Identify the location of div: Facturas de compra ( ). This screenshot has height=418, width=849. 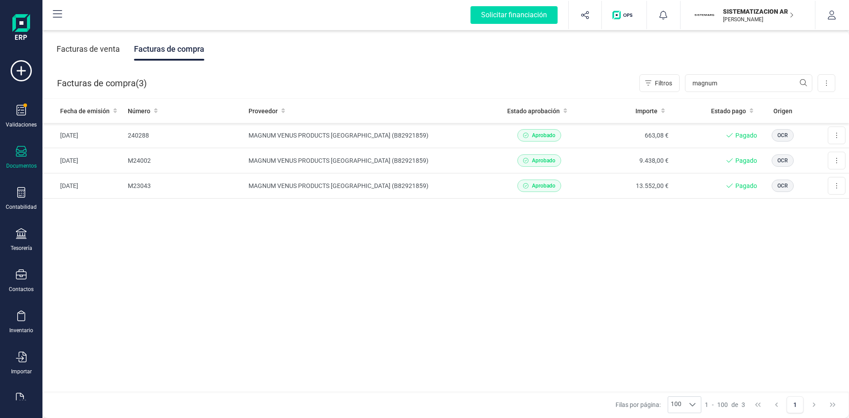
(102, 83).